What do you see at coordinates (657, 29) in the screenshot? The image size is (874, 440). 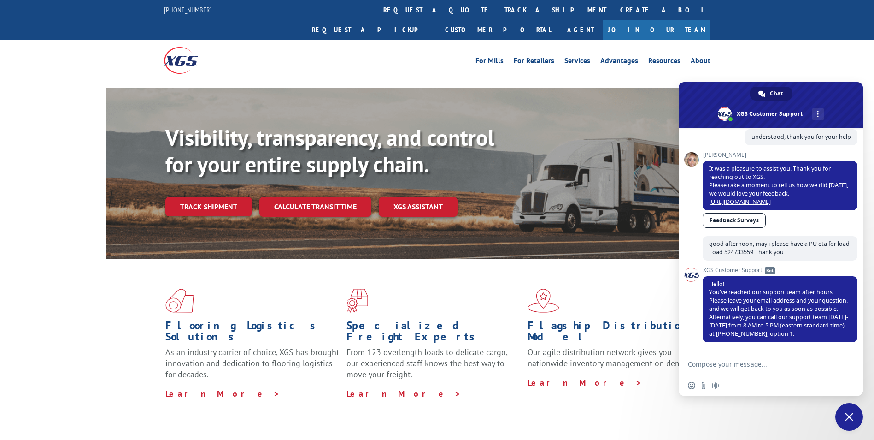 I see `a: Join Our Team` at bounding box center [657, 29].